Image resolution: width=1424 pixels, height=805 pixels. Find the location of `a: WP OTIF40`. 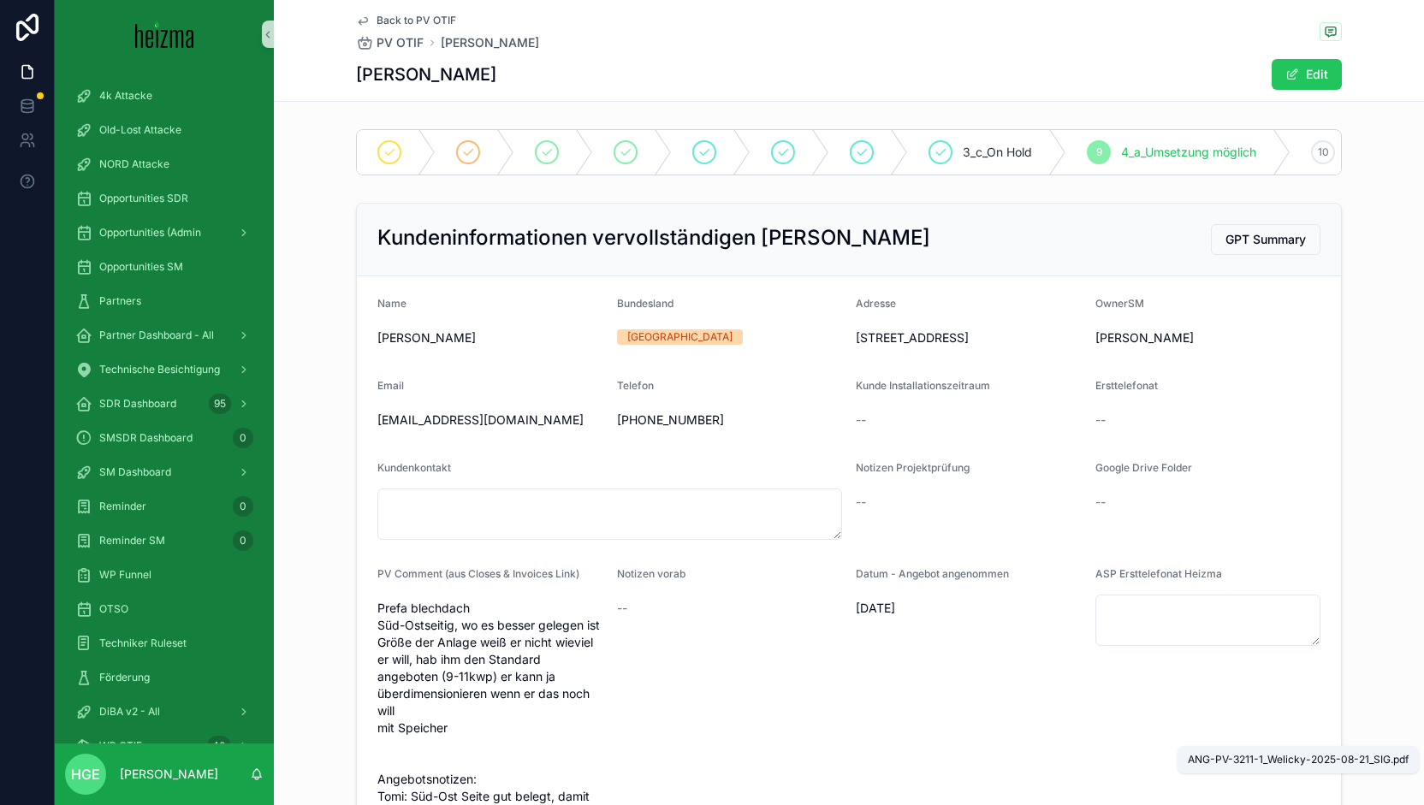

a: WP OTIF40 is located at coordinates (164, 746).